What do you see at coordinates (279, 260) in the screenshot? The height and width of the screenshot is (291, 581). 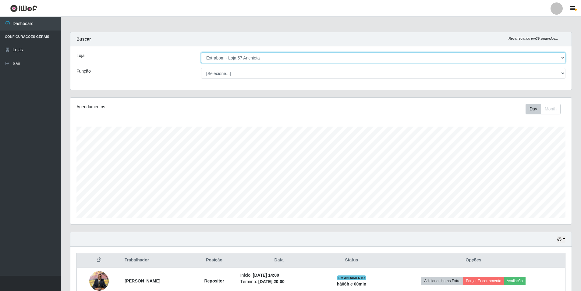 I see `th: Data` at bounding box center [279, 260].